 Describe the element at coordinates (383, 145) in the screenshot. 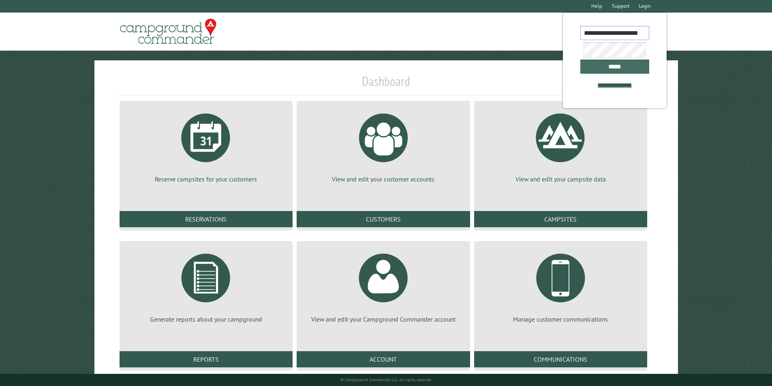

I see `a: View and edit your customer accounts` at that location.